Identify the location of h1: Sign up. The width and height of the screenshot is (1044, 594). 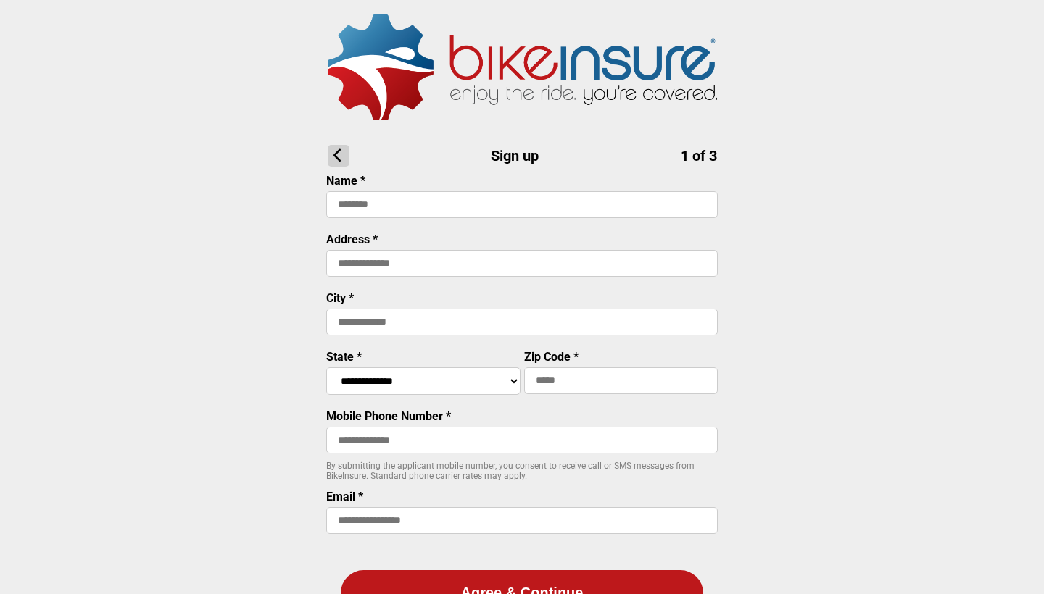
(522, 156).